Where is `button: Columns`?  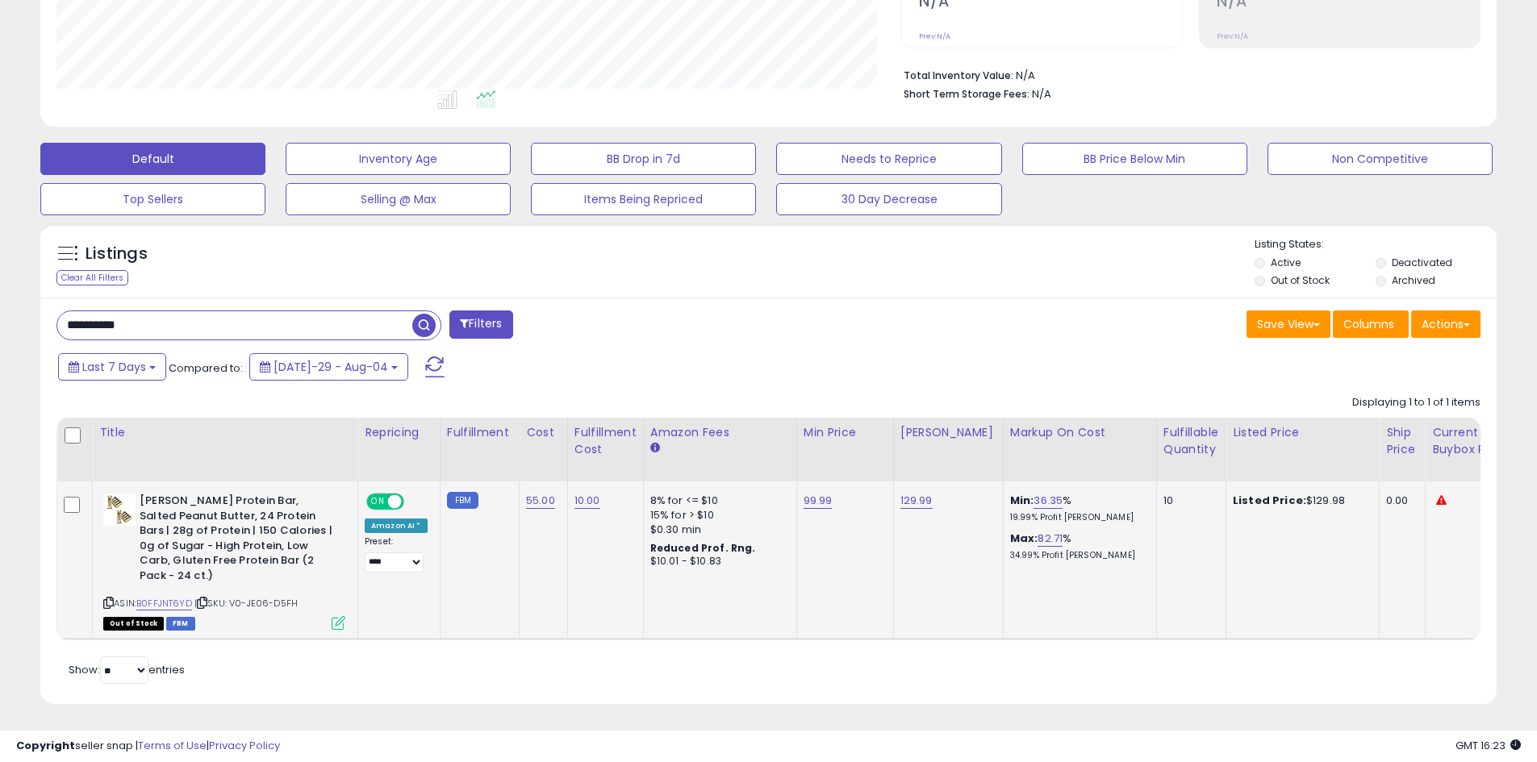
button: Columns is located at coordinates (1371, 324).